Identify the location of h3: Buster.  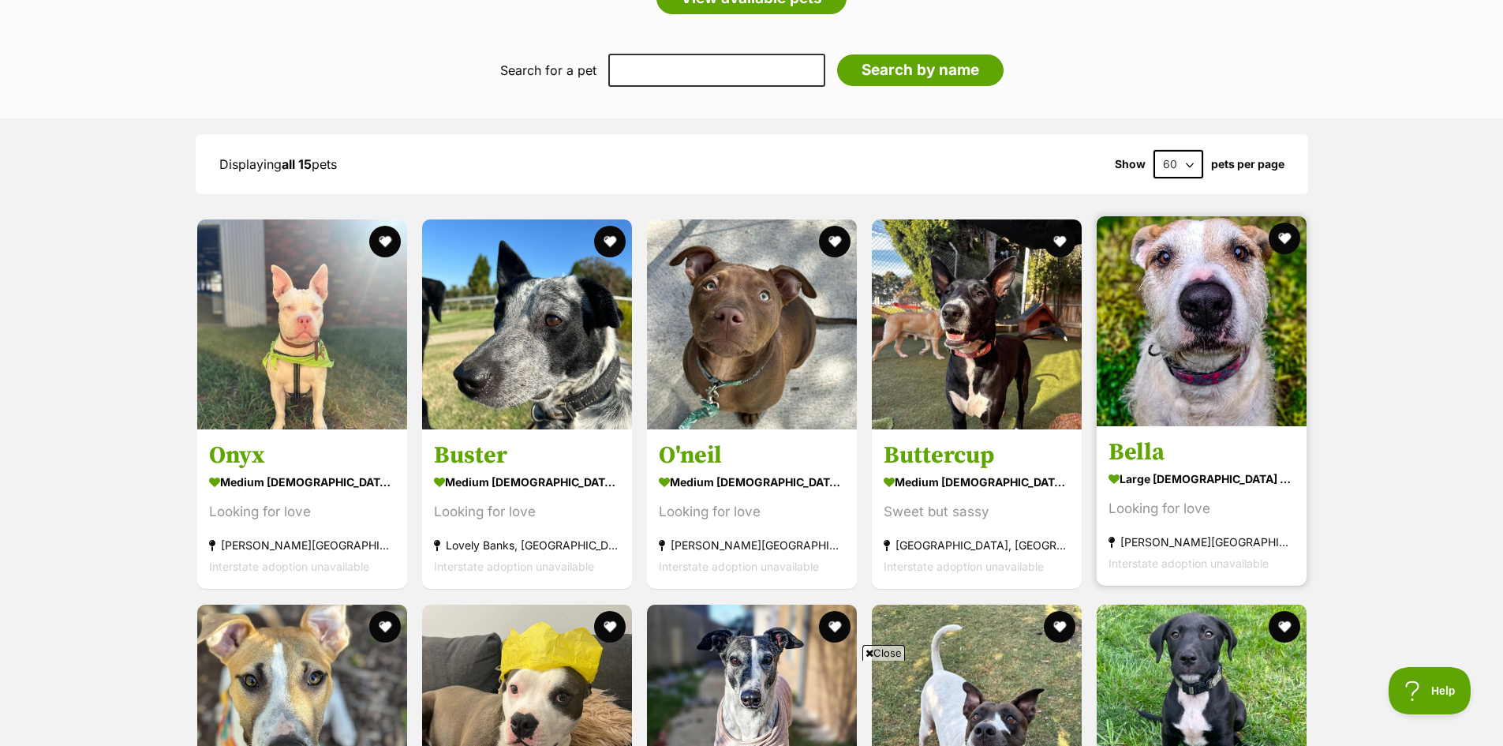
(527, 456).